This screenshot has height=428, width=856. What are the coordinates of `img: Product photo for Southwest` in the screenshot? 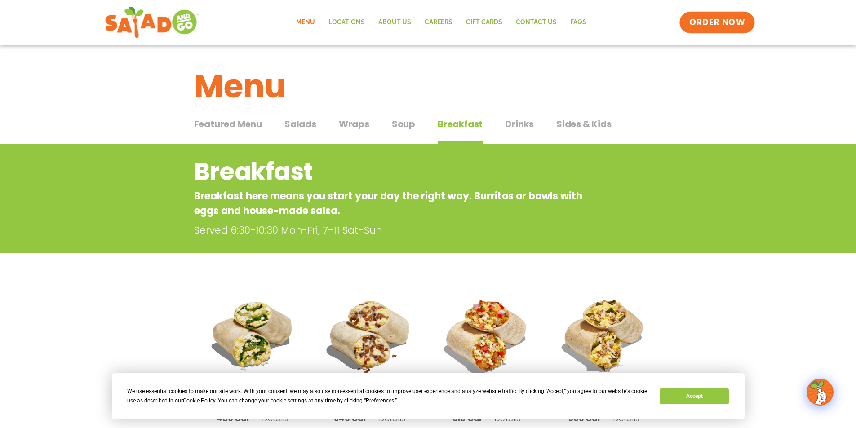 It's located at (603, 335).